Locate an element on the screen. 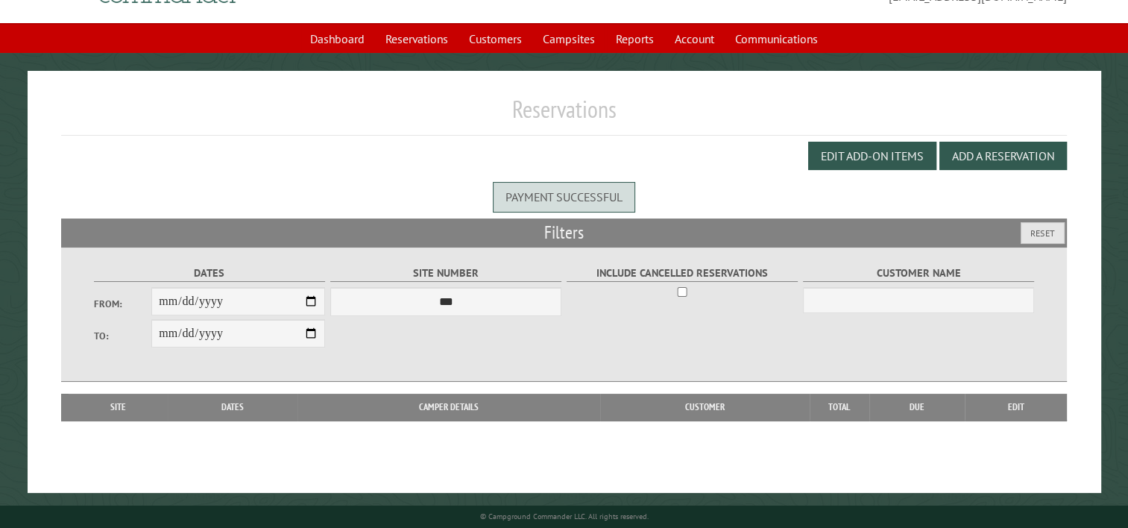 This screenshot has width=1128, height=528. label: From: is located at coordinates (123, 303).